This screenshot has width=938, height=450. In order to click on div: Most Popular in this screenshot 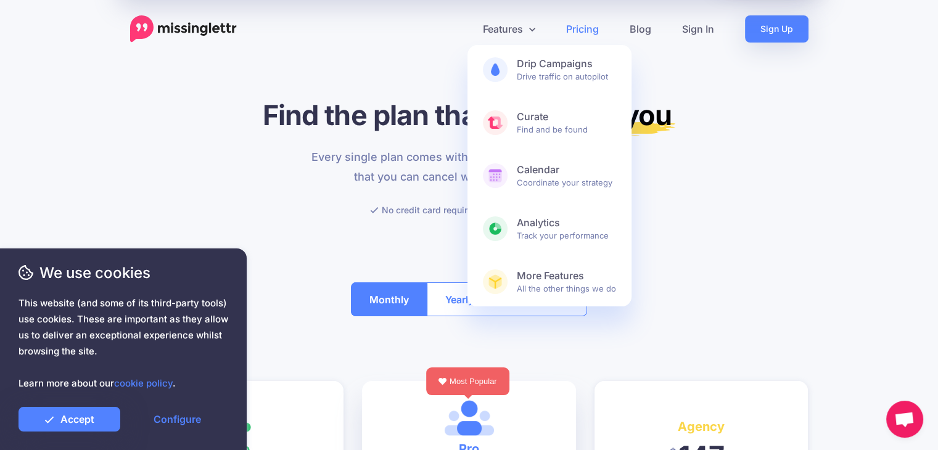, I will do `click(467, 381)`.